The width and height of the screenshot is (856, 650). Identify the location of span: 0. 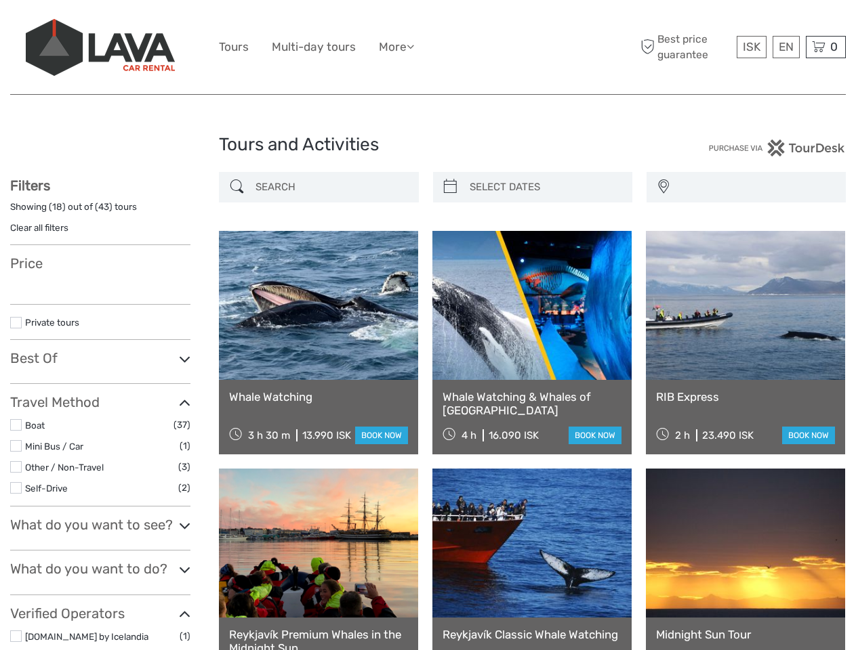
(833, 47).